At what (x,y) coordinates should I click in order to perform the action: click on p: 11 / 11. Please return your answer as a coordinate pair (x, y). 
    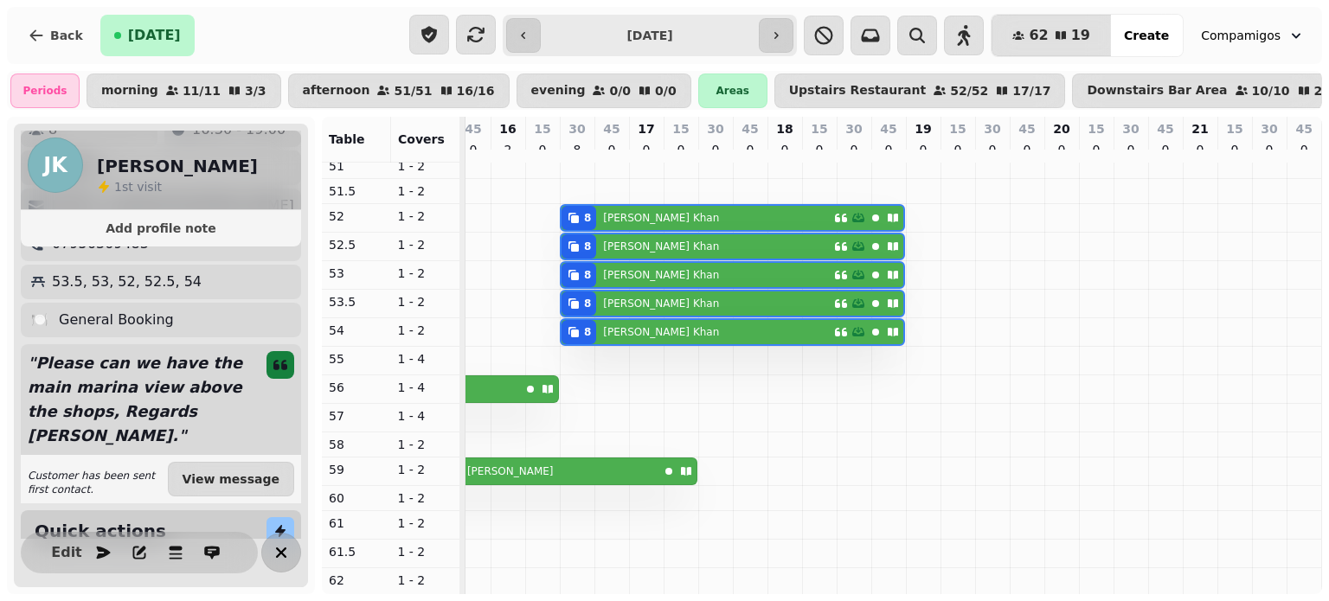
    Looking at the image, I should click on (202, 91).